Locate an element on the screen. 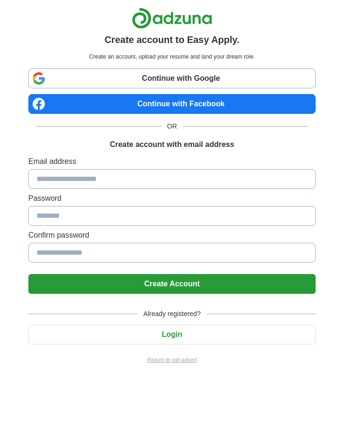 This screenshot has width=344, height=446. a: Continue with Facebook is located at coordinates (172, 104).